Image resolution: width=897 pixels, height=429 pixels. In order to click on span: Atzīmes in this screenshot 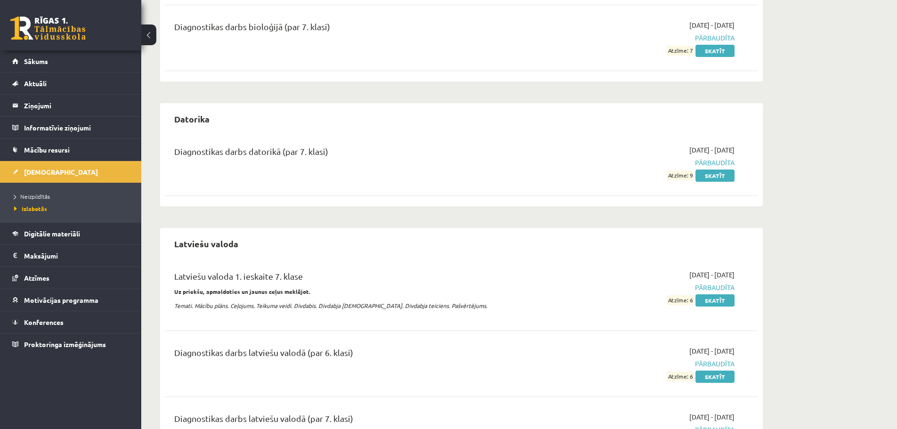, I will do `click(37, 278)`.